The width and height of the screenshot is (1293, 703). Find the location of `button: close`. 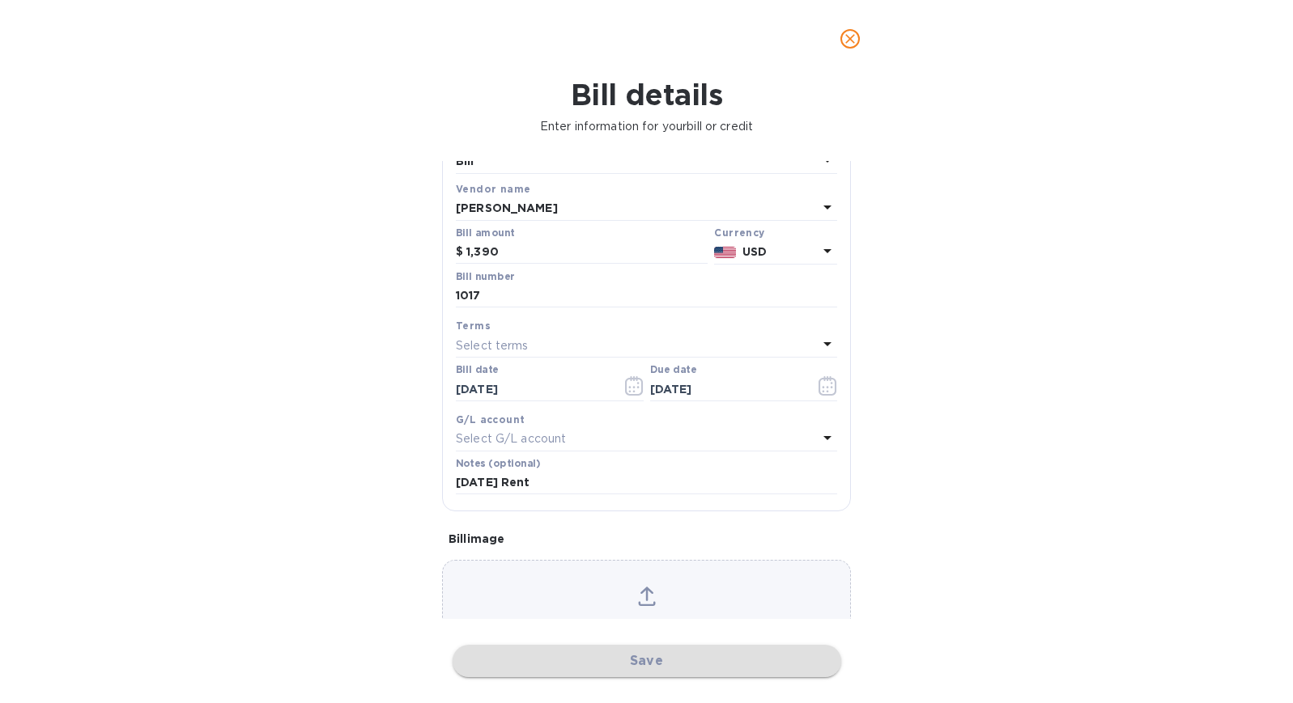

button: close is located at coordinates (850, 39).